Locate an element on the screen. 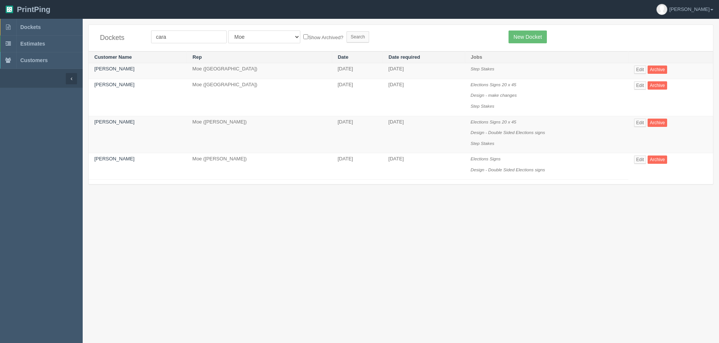 This screenshot has width=719, height=343. span: Customers is located at coordinates (34, 60).